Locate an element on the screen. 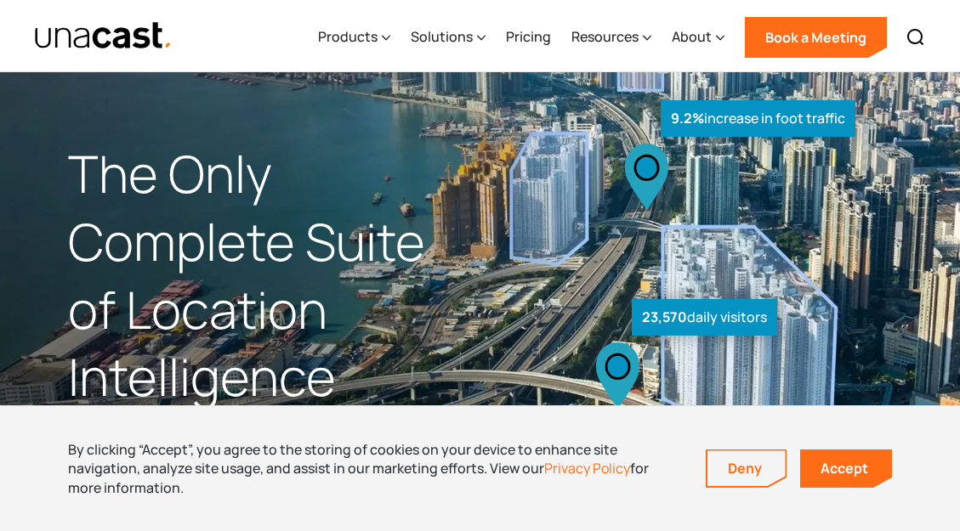 The image size is (960, 531). img: Search icon is located at coordinates (916, 37).